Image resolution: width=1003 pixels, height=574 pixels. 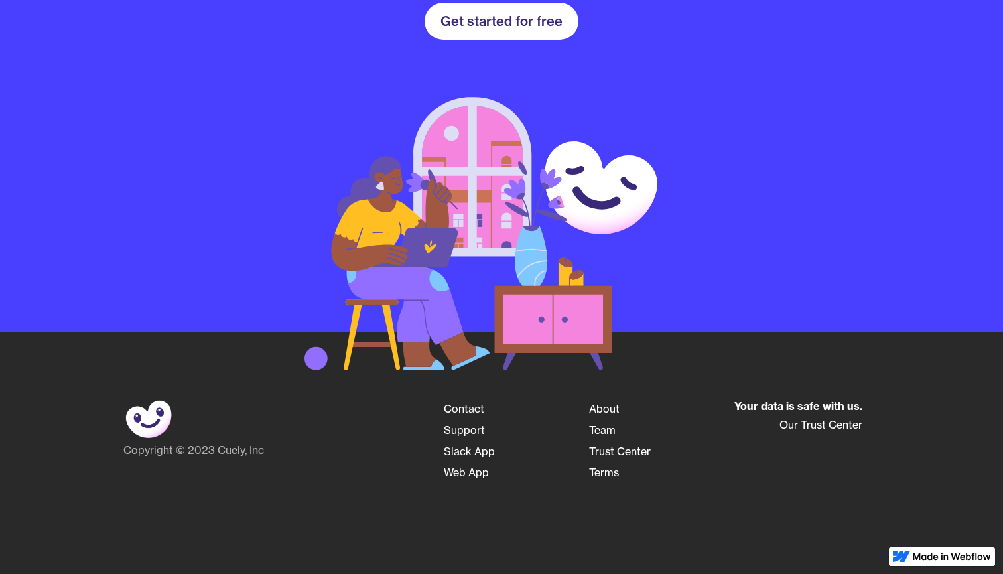 I want to click on div: Get started for free, so click(x=501, y=21).